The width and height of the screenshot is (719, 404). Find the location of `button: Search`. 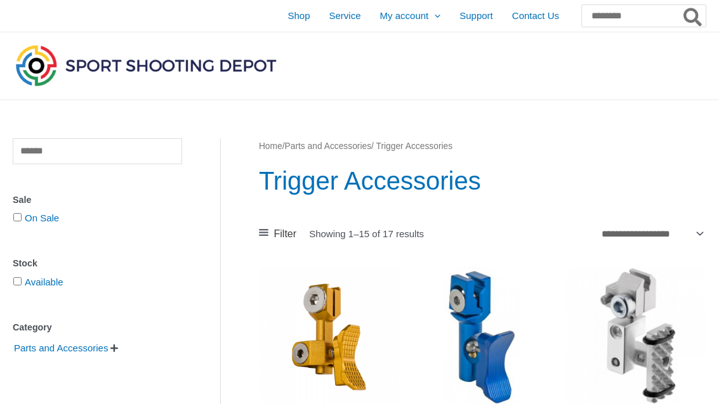

button: Search is located at coordinates (693, 16).